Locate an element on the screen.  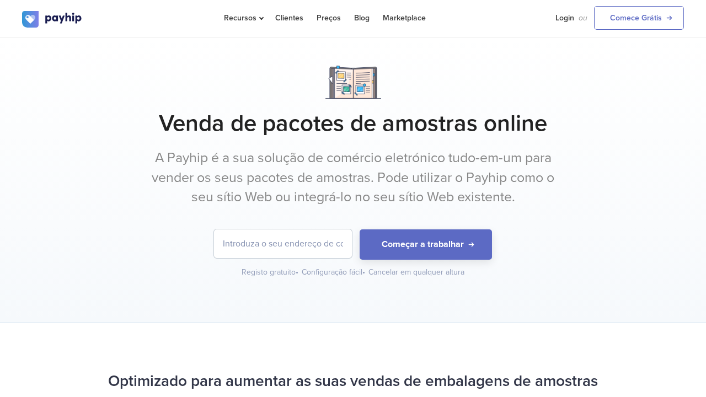
button: Começar a trabalhar is located at coordinates (426, 244).